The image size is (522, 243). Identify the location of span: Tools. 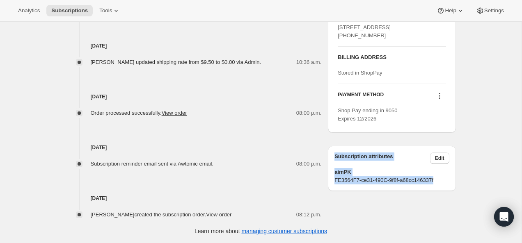
(105, 11).